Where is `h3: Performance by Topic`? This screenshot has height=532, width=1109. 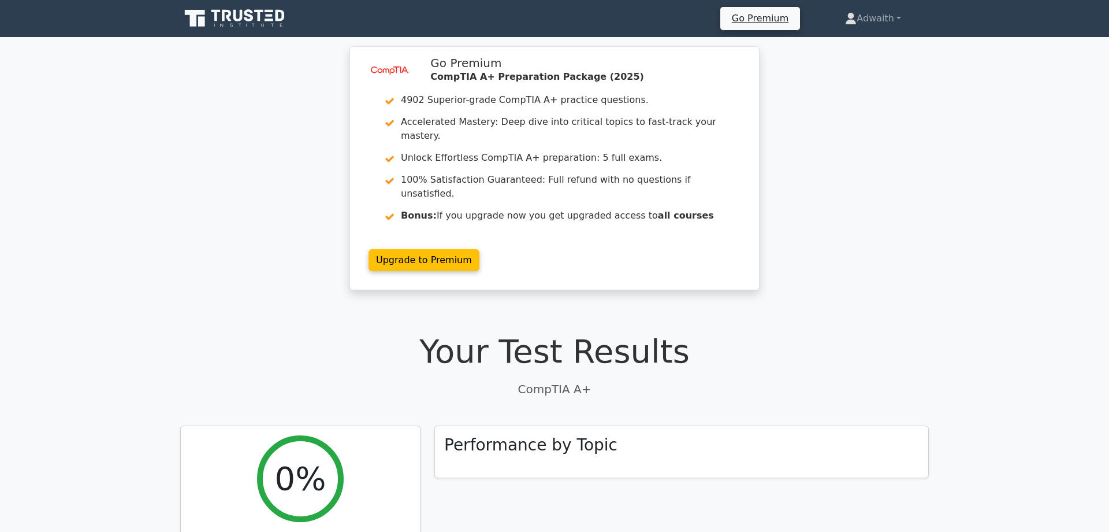 h3: Performance by Topic is located at coordinates (531, 445).